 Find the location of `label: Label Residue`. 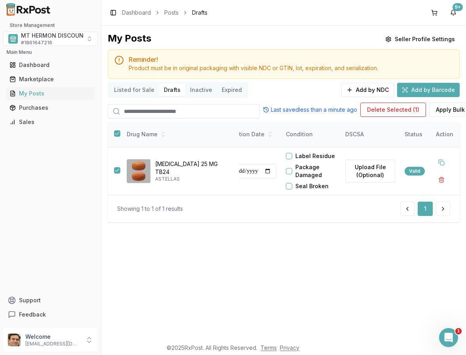

label: Label Residue is located at coordinates (315, 156).